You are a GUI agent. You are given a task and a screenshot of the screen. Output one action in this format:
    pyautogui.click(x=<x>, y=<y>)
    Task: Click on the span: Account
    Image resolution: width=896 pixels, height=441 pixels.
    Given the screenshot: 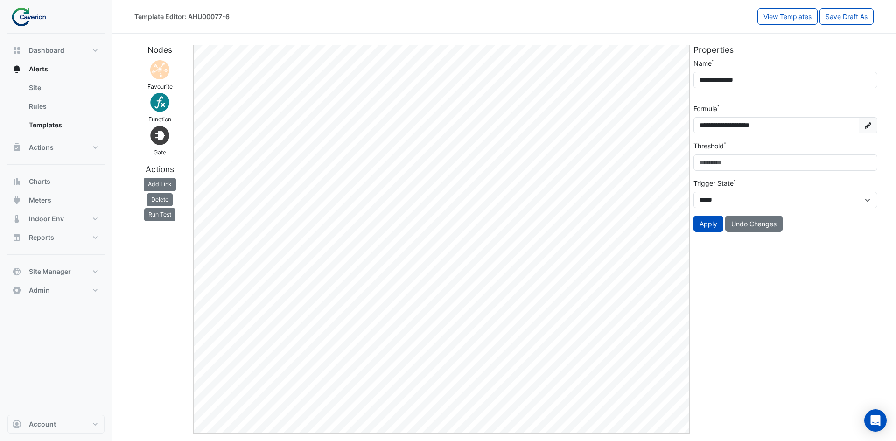 What is the action you would take?
    pyautogui.click(x=42, y=424)
    